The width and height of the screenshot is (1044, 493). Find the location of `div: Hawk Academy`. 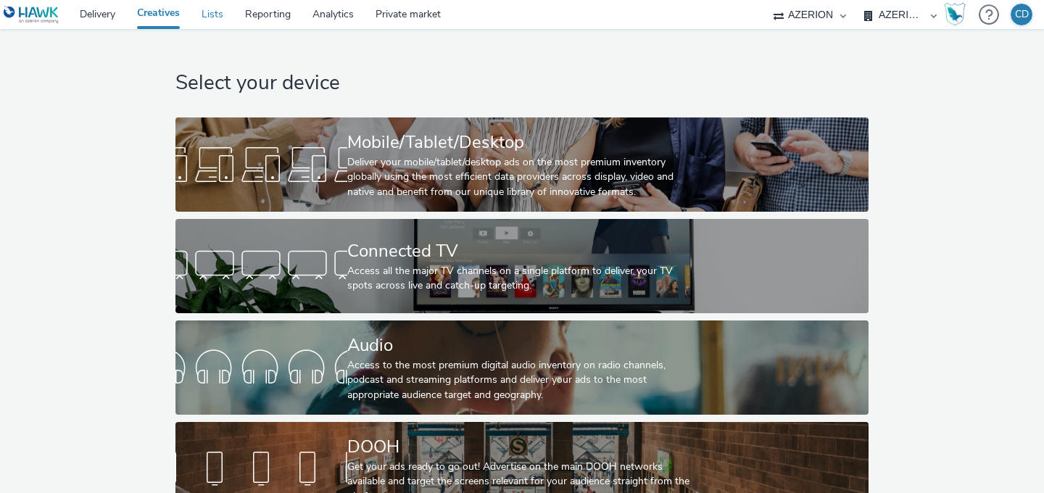

div: Hawk Academy is located at coordinates (955, 15).